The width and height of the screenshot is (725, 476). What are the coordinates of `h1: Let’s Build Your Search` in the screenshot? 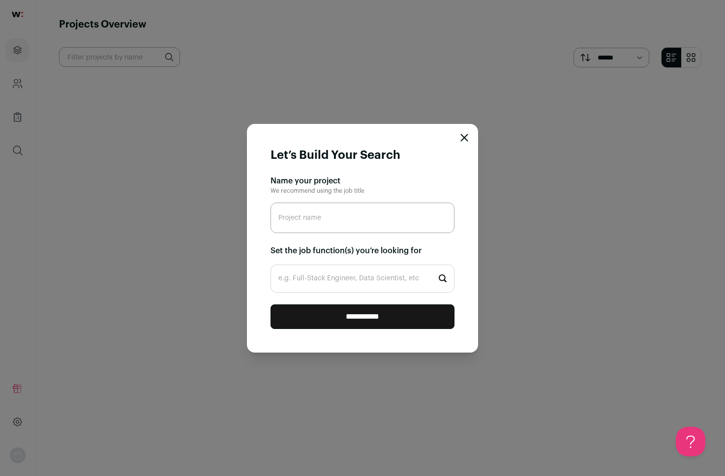 It's located at (335, 155).